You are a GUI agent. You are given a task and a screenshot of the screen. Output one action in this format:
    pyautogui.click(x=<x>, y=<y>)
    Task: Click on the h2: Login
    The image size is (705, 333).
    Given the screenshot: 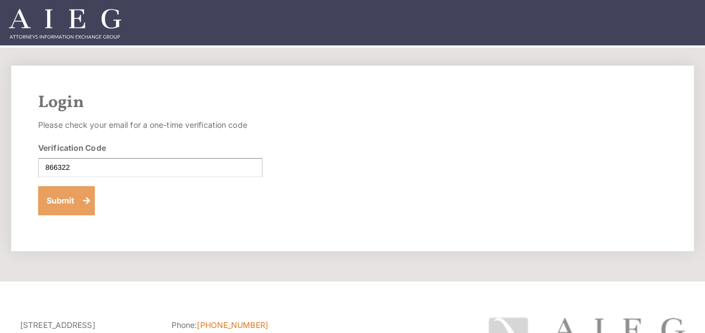 What is the action you would take?
    pyautogui.click(x=352, y=103)
    